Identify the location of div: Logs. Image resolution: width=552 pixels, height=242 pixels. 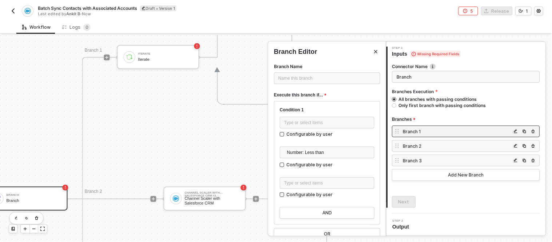
(76, 27).